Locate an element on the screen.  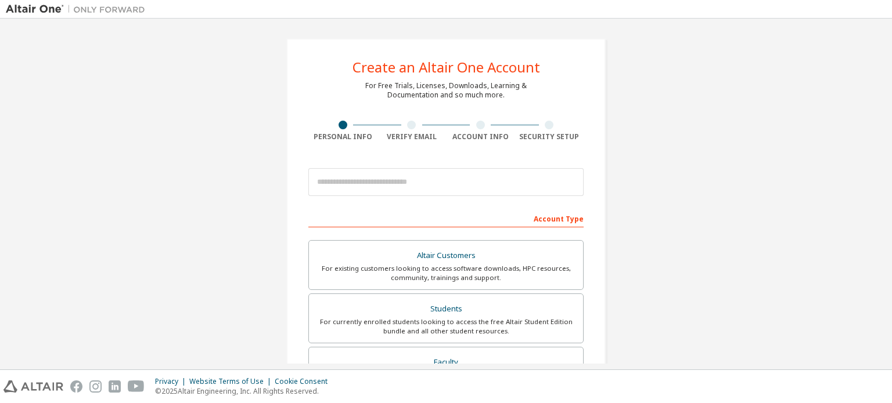
div: Website Terms of Use is located at coordinates (232, 382).